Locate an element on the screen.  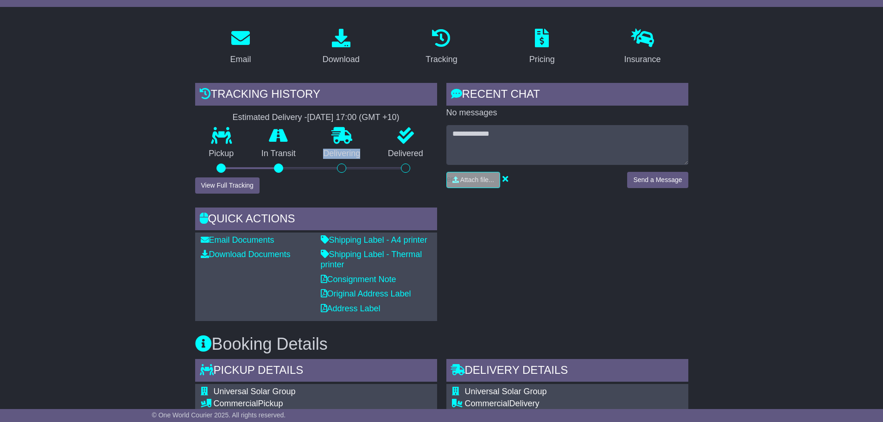
div: Insurance is located at coordinates (642, 59).